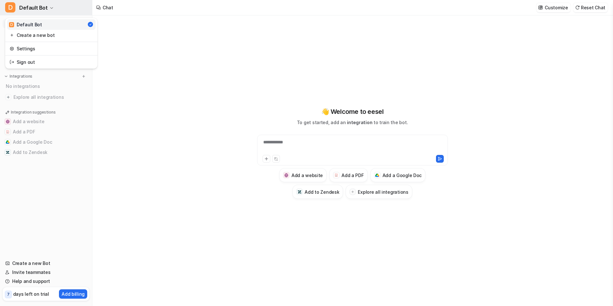 The image size is (613, 306). What do you see at coordinates (33, 8) in the screenshot?
I see `span: Default Bot` at bounding box center [33, 8].